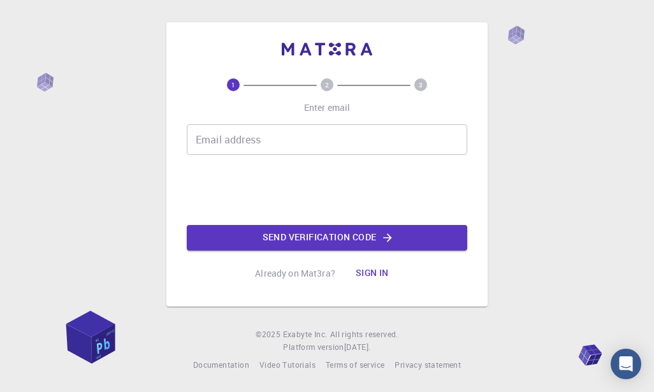  Describe the element at coordinates (427, 364) in the screenshot. I see `span: Privacy statement` at that location.